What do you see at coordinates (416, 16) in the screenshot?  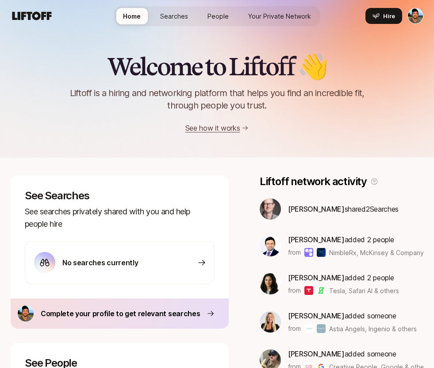 I see `img: Sam Pierce Lolla` at bounding box center [416, 16].